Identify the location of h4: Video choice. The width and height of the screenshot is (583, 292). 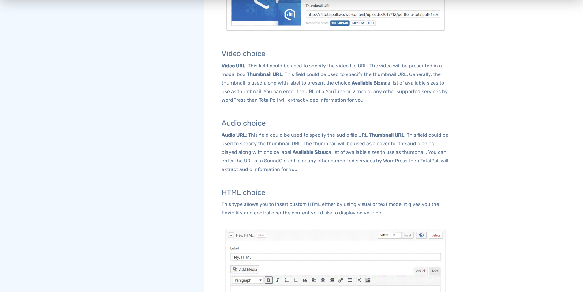
(335, 54).